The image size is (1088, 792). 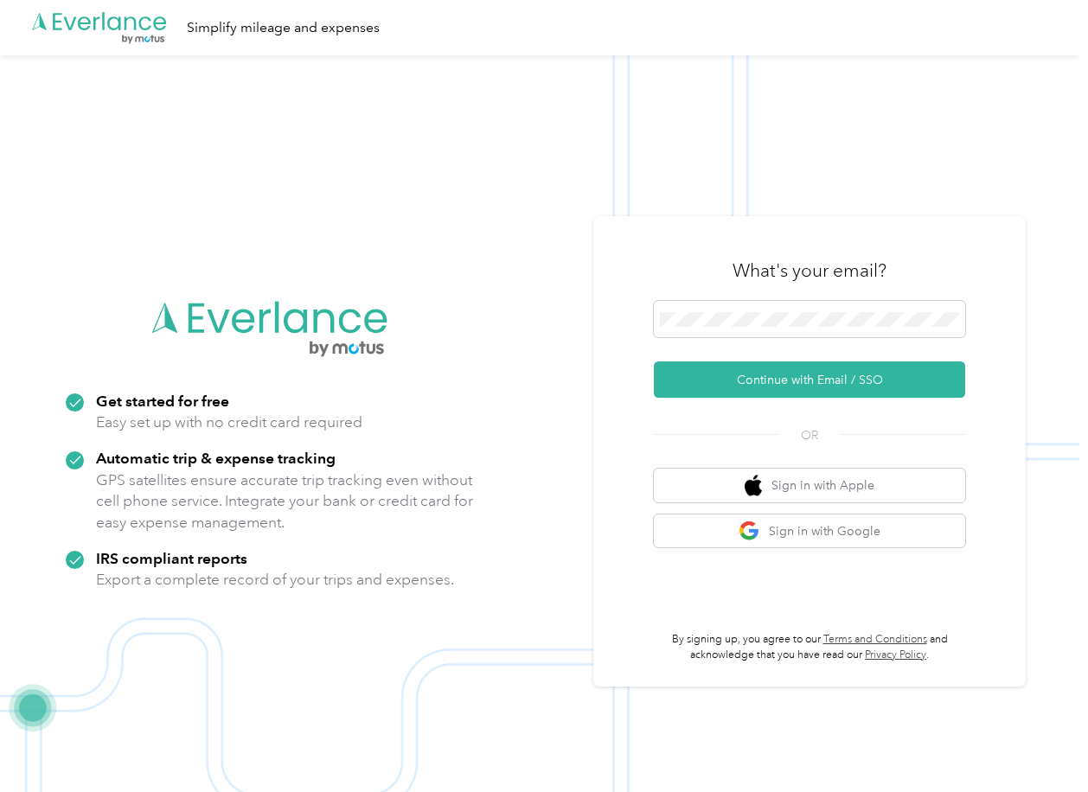 I want to click on button: apple logoSign in with Apple, so click(x=809, y=485).